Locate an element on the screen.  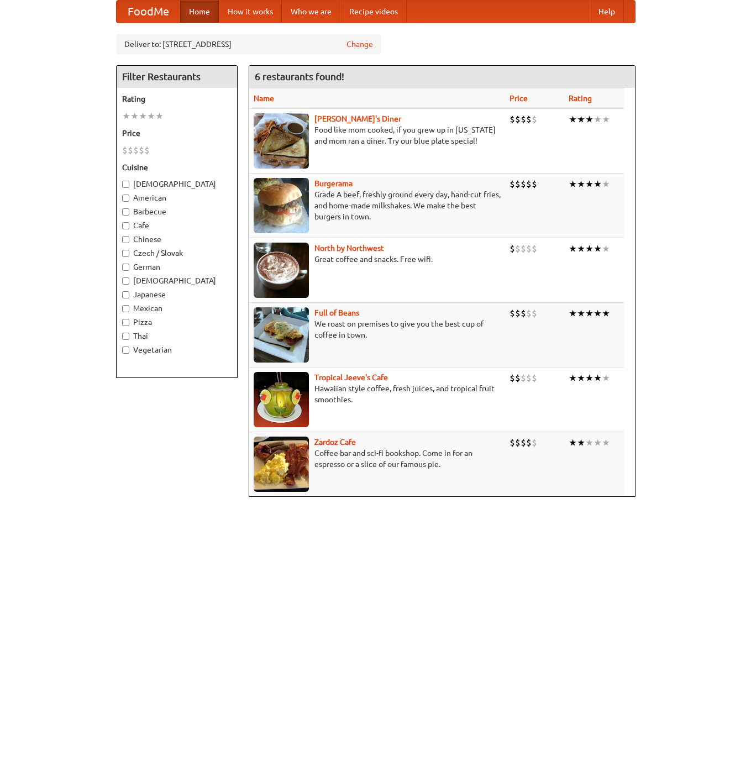
input: German is located at coordinates (125, 267).